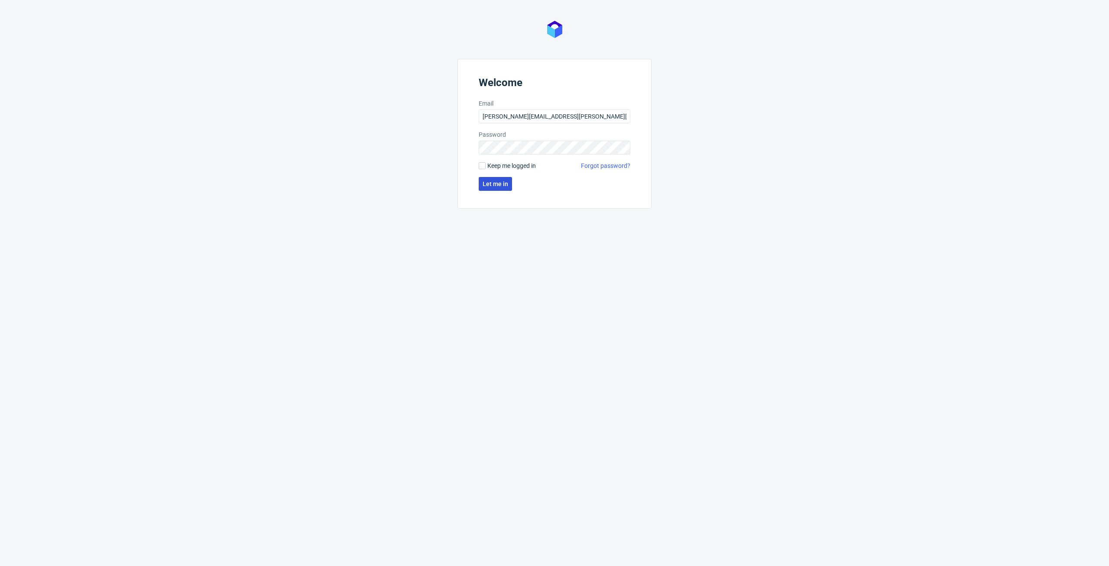 The height and width of the screenshot is (566, 1109). I want to click on label: Password, so click(554, 135).